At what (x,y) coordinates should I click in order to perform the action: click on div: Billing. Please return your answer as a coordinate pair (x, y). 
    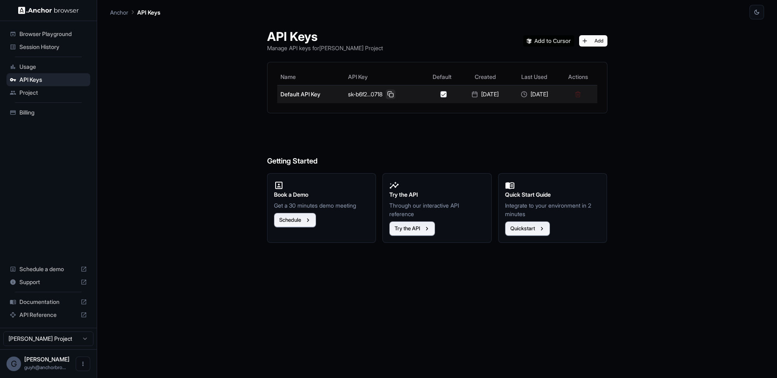
    Looking at the image, I should click on (48, 112).